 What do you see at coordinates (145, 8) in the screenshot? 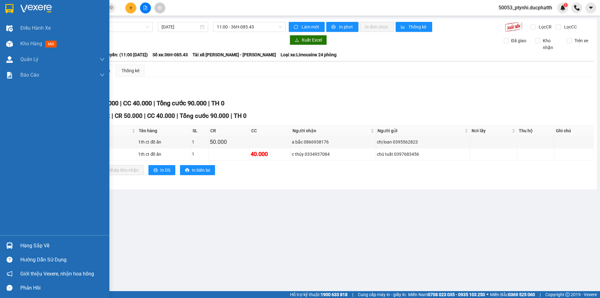
I see `button: file-add` at bounding box center [145, 8].